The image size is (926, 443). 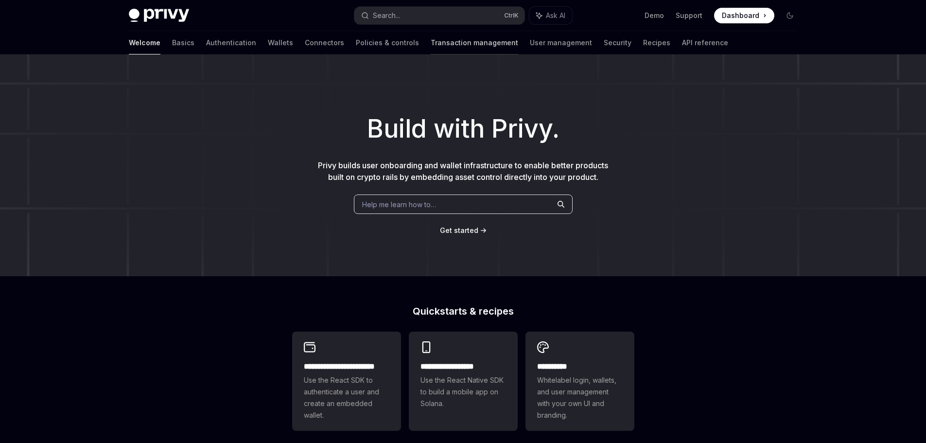 What do you see at coordinates (388, 43) in the screenshot?
I see `a: Policies & controls` at bounding box center [388, 43].